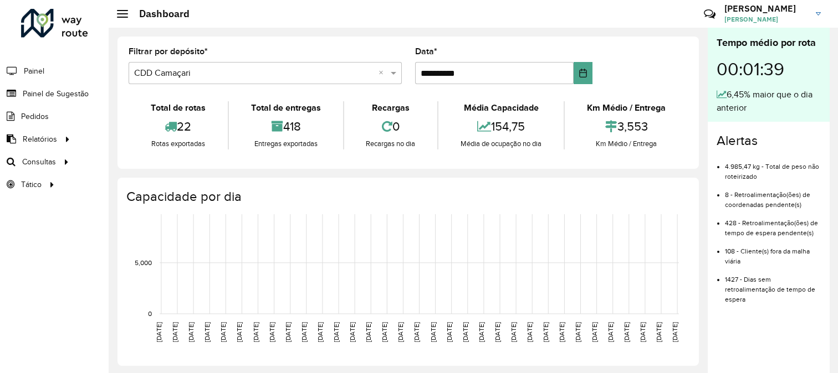 This screenshot has width=838, height=373. Describe the element at coordinates (772, 224) in the screenshot. I see `li: 428 - Retroalimentação(ões) de tempo de espera pendente(s)` at that location.